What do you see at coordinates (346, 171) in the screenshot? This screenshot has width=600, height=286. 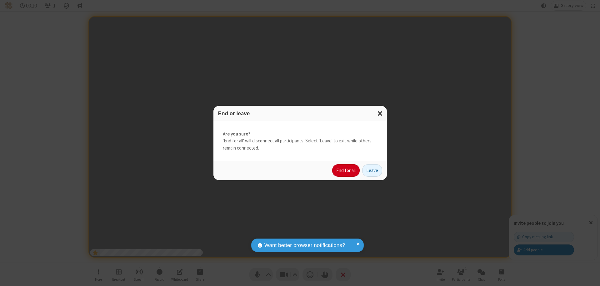 I see `button: End for all` at bounding box center [346, 171].